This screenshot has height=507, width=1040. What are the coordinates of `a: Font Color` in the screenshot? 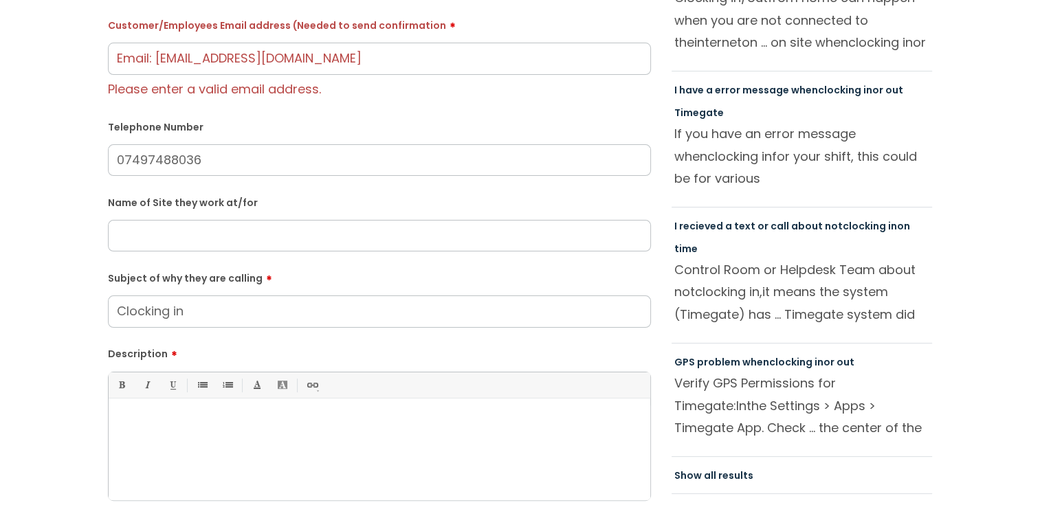 It's located at (256, 385).